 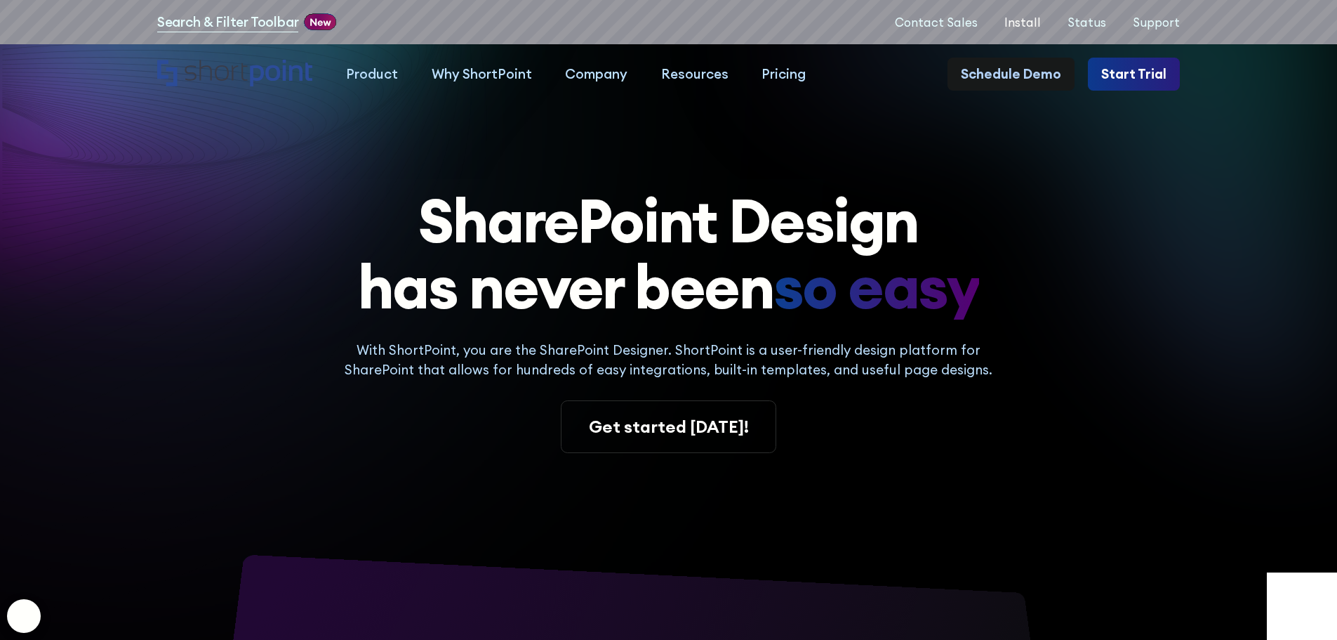 What do you see at coordinates (1011, 74) in the screenshot?
I see `a: Schedule Demo` at bounding box center [1011, 74].